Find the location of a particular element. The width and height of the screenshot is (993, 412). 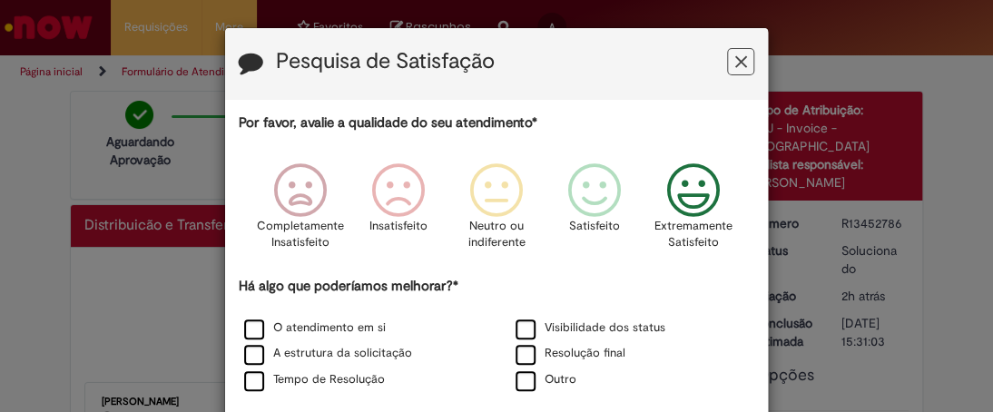

p: Satisfeito is located at coordinates (594, 226).